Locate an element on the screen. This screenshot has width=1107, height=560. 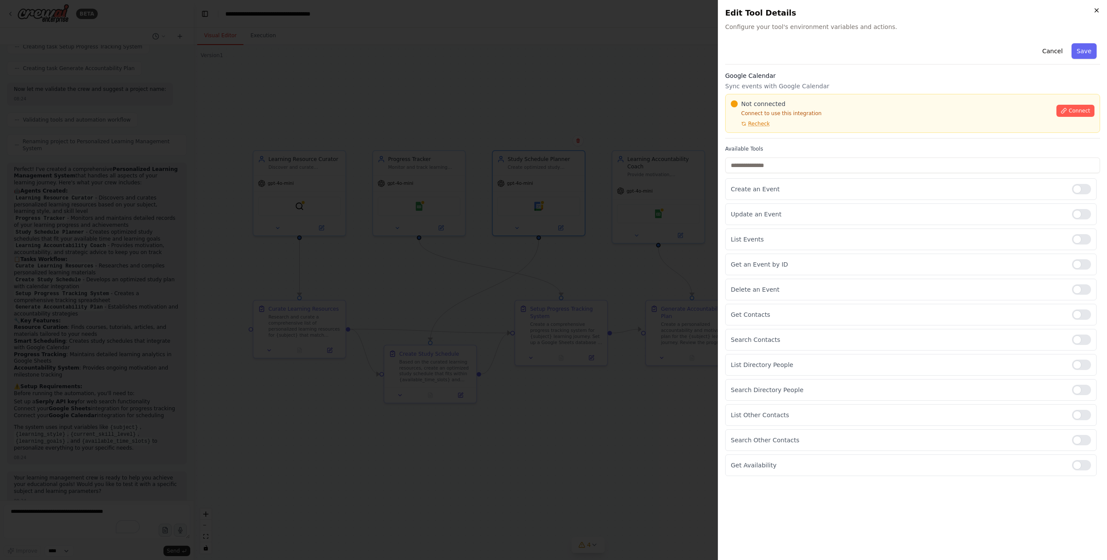
p: Delete an Event is located at coordinates (898, 289).